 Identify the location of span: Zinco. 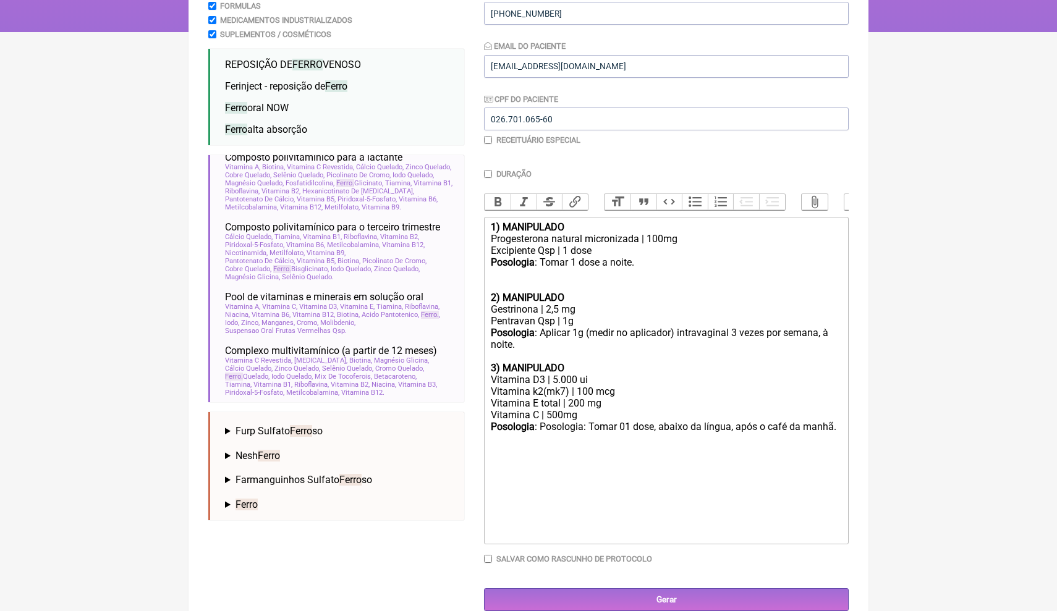
(250, 323).